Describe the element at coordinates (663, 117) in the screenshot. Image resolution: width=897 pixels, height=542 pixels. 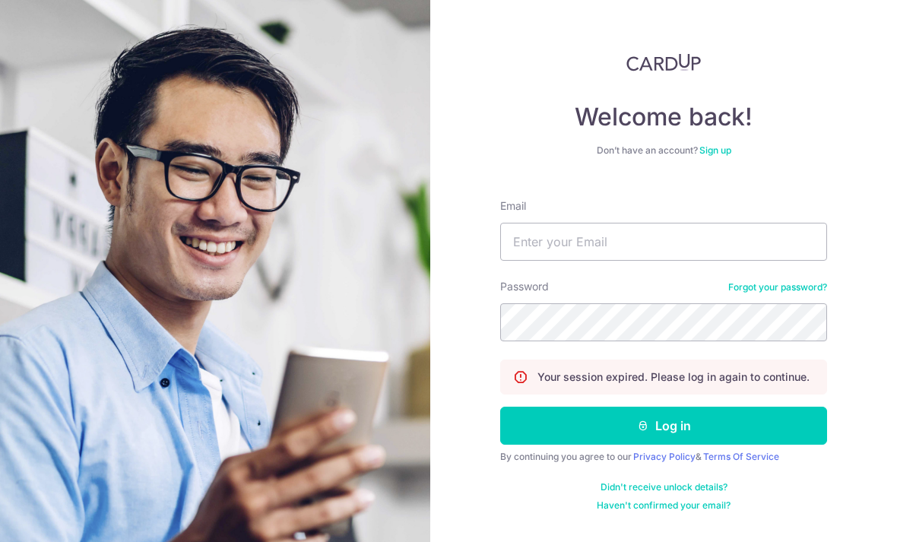
I see `h4: Welcome back!` at that location.